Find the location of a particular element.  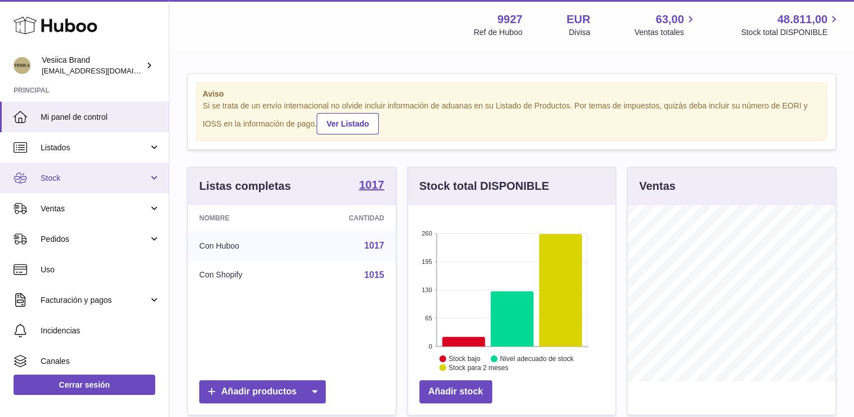

th: Cantidad is located at coordinates (347, 218).